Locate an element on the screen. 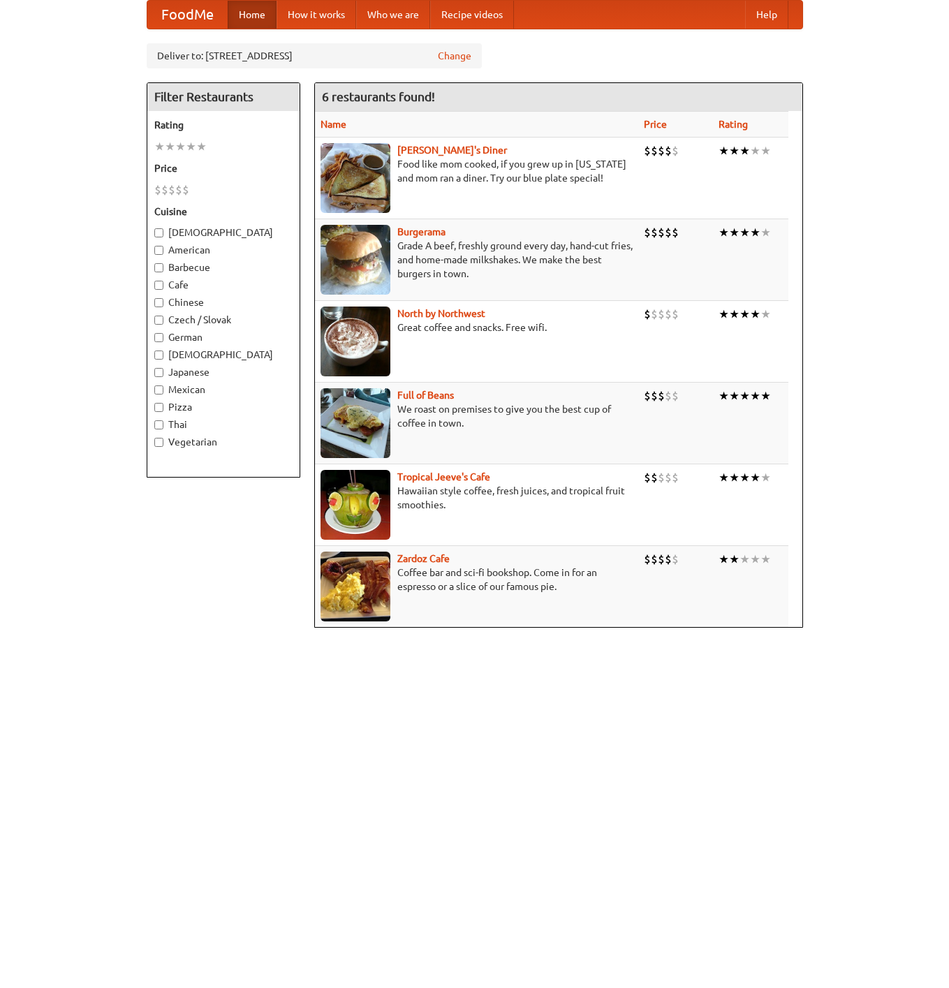  input: Chinese is located at coordinates (159, 302).